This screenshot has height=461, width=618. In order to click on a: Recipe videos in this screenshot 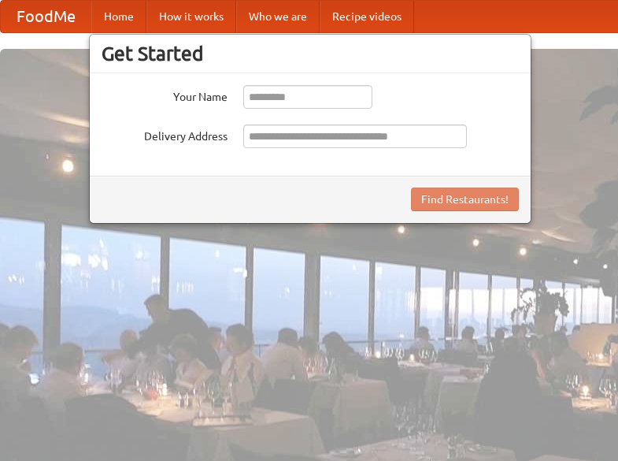, I will do `click(367, 17)`.